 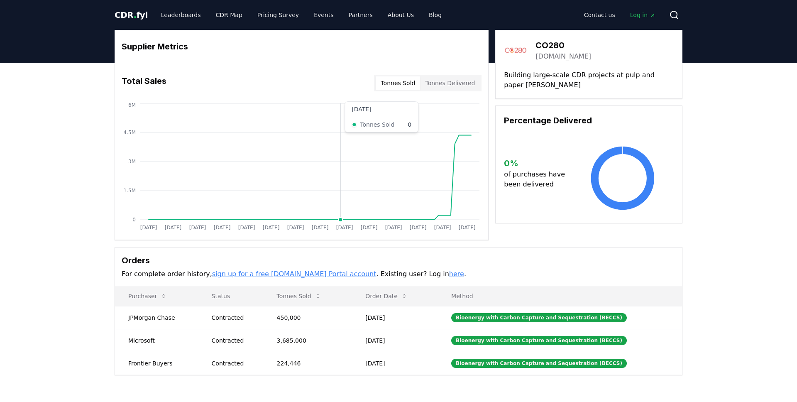 I want to click on button: Order Date, so click(x=386, y=296).